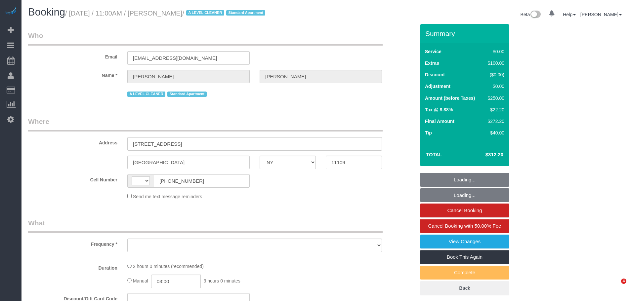 The image size is (630, 301). Describe the element at coordinates (495, 133) in the screenshot. I see `div: $40.00` at that location.